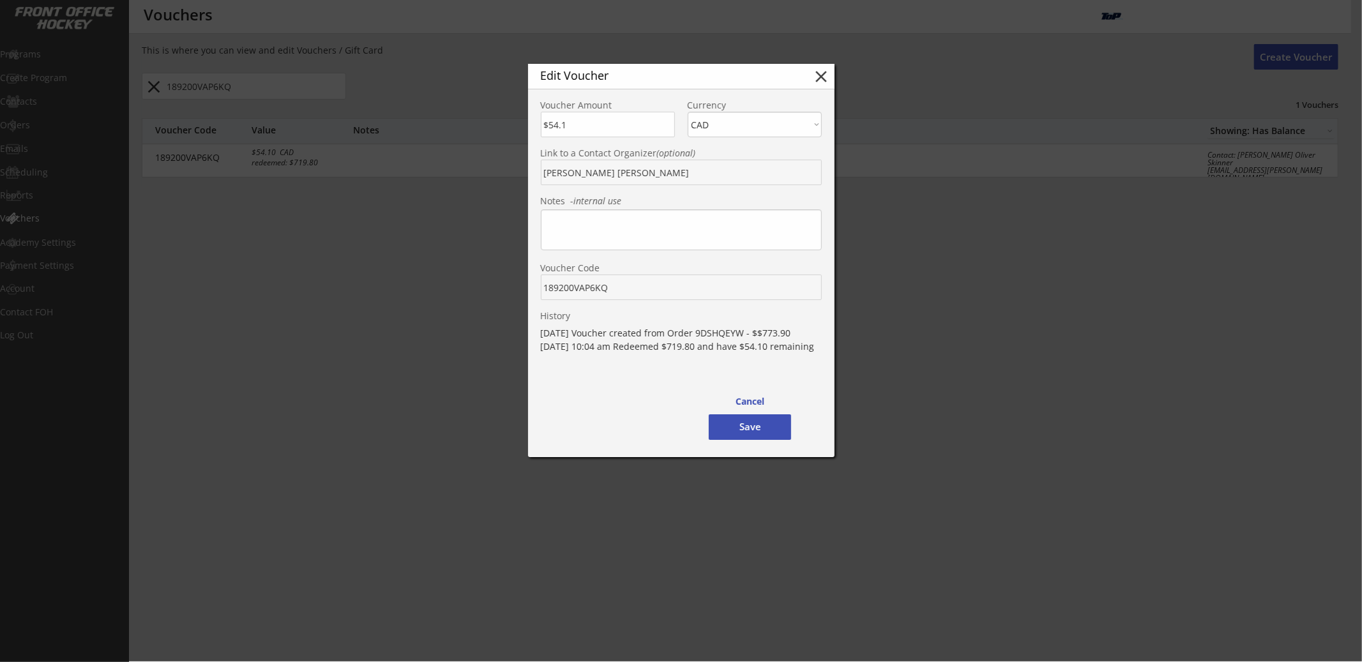  What do you see at coordinates (667, 75) in the screenshot?
I see `div: Edit Voucher` at bounding box center [667, 75].